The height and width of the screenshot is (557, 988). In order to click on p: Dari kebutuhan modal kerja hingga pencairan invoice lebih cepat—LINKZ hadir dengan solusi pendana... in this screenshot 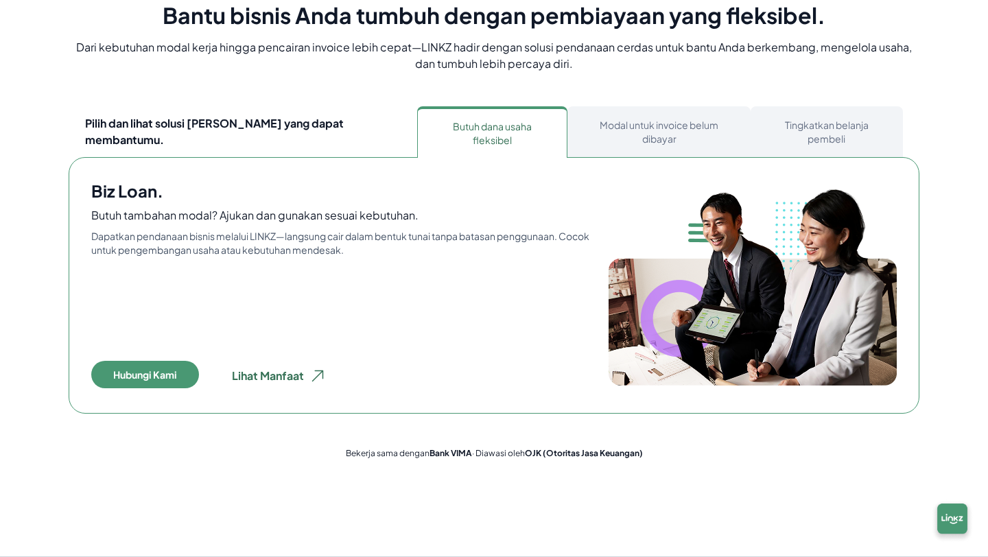, I will do `click(494, 56)`.